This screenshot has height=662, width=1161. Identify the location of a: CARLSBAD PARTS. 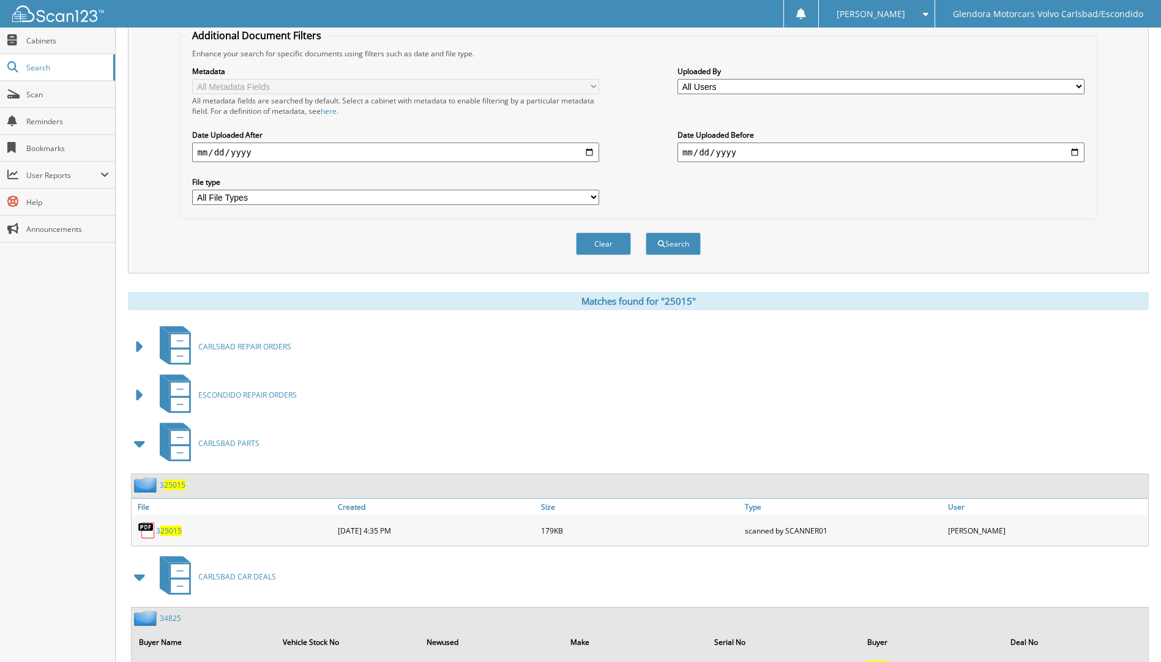
(206, 443).